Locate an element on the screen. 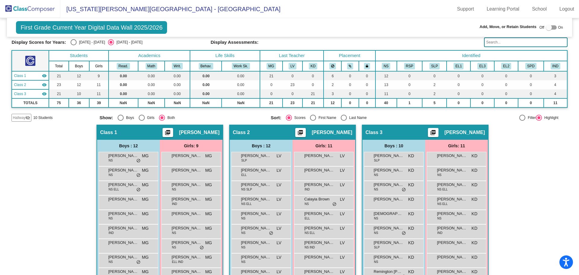 The height and width of the screenshot is (275, 579). button: Writ. is located at coordinates (177, 66).